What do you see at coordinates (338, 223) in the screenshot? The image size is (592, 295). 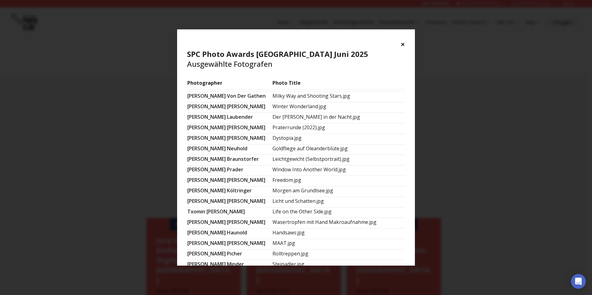 I see `td: Wasertropfen mit Hand Makroaufnahme.jpg` at bounding box center [338, 223].